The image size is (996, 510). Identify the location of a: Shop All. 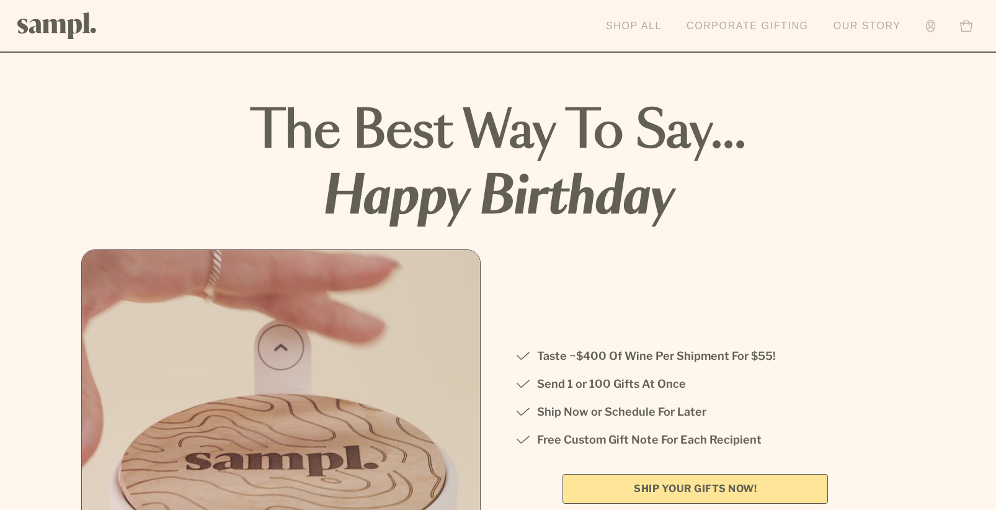
(634, 26).